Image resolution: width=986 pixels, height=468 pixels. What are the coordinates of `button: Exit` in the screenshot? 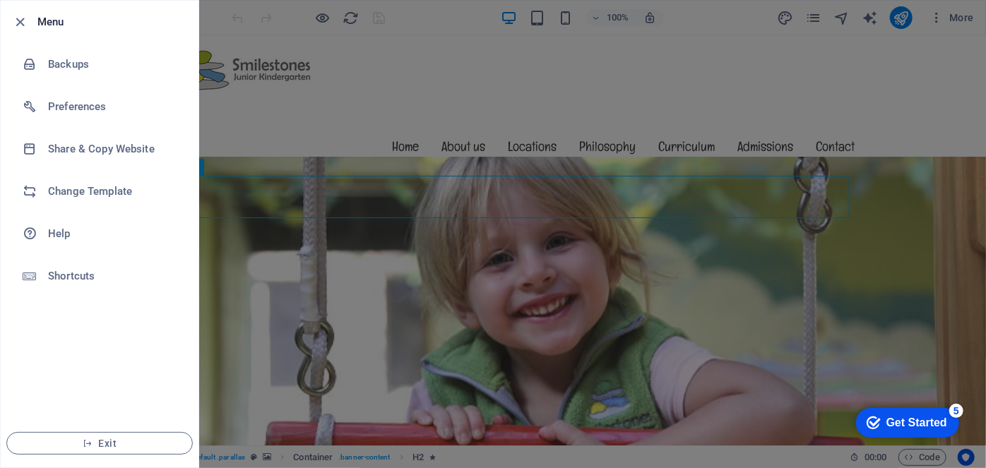 It's located at (100, 444).